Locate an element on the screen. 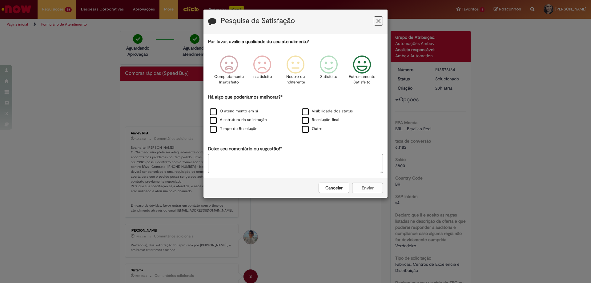 The height and width of the screenshot is (283, 591). label: Tempo de Resolução is located at coordinates (234, 129).